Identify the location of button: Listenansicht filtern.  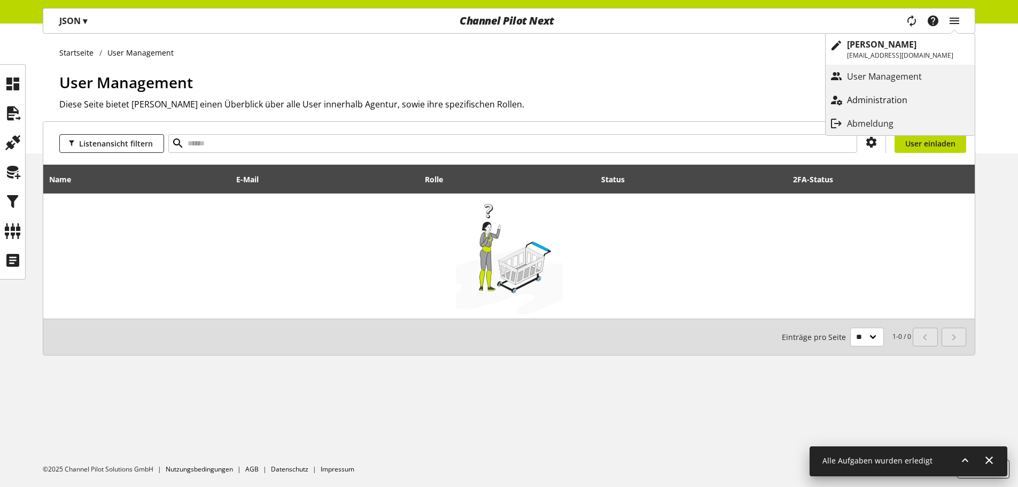
(112, 143).